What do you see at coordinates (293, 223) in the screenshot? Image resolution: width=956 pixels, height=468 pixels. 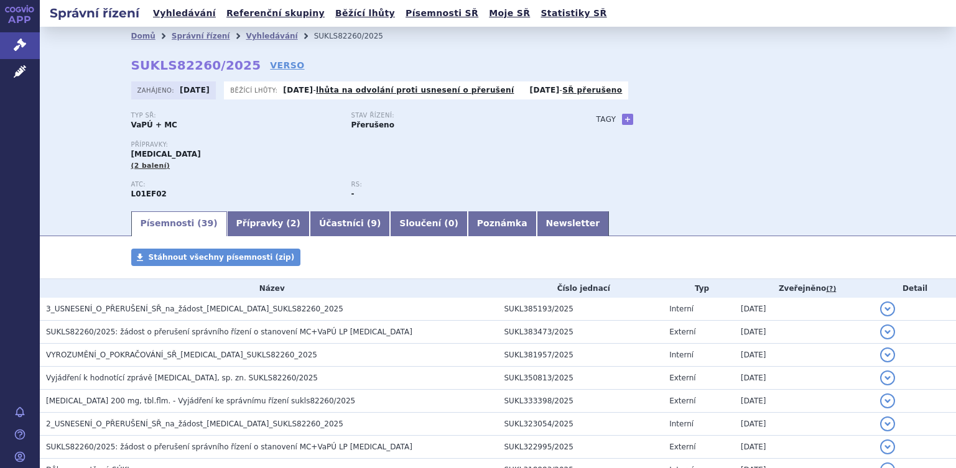 I see `span: 2` at bounding box center [293, 223].